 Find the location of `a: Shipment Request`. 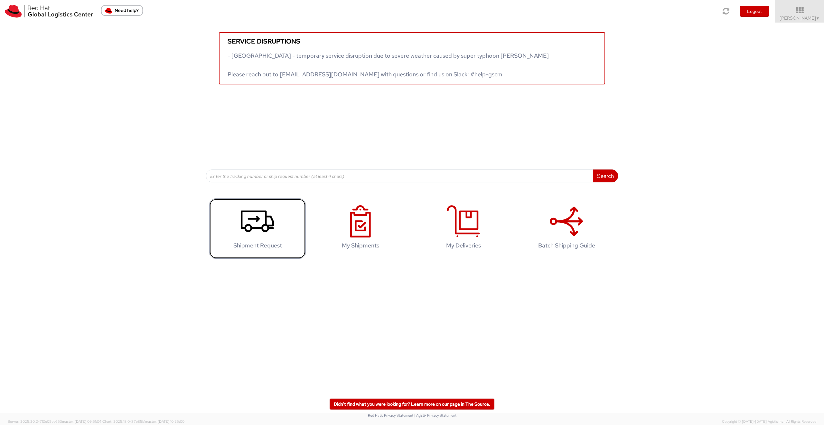

a: Shipment Request is located at coordinates (258, 228).